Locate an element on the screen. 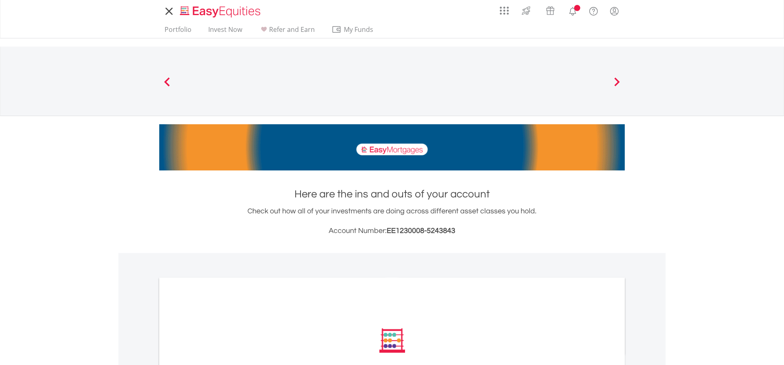 This screenshot has width=784, height=365. a: Home page is located at coordinates (220, 10).